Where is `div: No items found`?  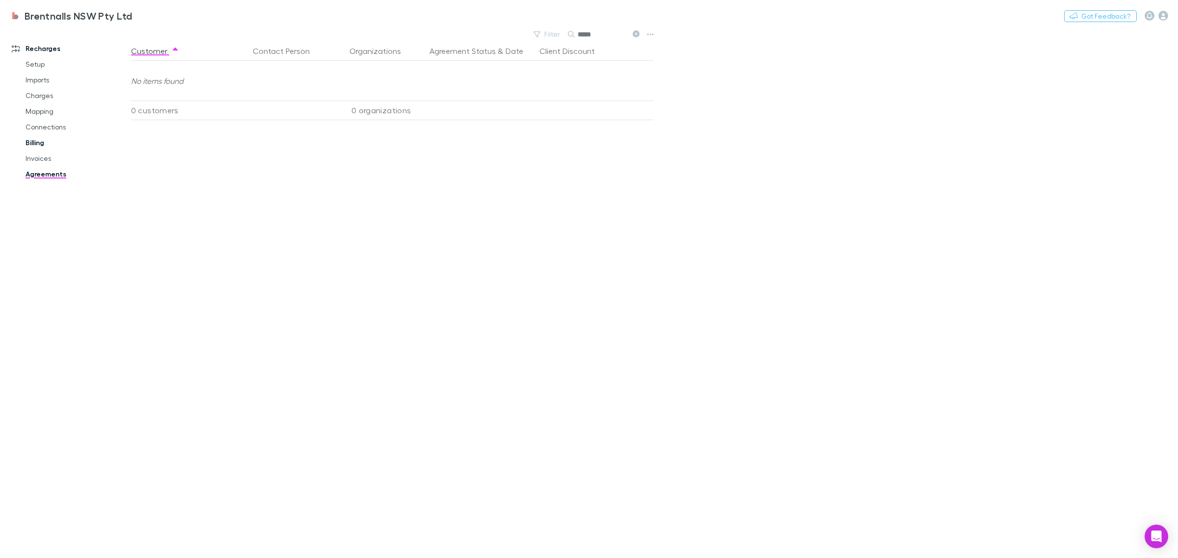 div: No items found is located at coordinates (397, 81).